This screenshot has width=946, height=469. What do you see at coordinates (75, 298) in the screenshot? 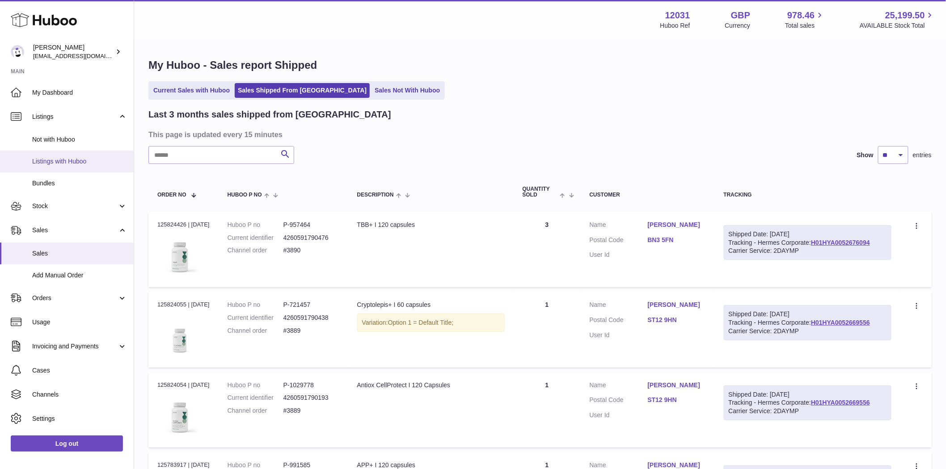
I see `span: Orders` at bounding box center [75, 298].